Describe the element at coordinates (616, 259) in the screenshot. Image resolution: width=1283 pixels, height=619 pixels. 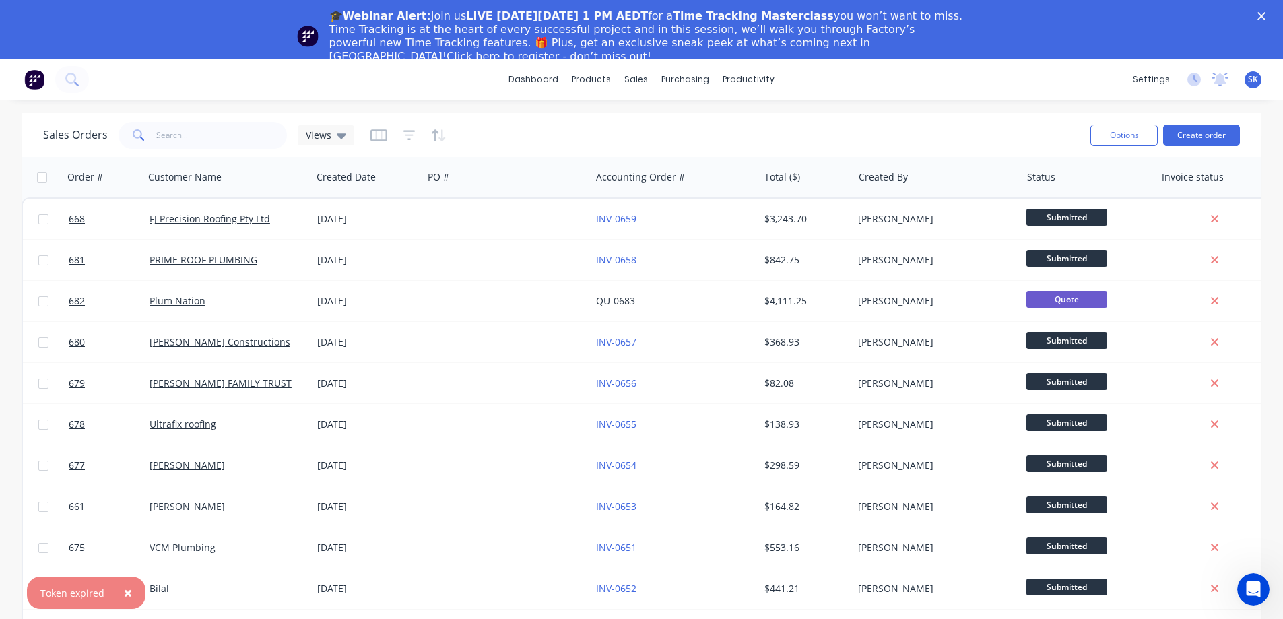
I see `a: INV-0658` at that location.